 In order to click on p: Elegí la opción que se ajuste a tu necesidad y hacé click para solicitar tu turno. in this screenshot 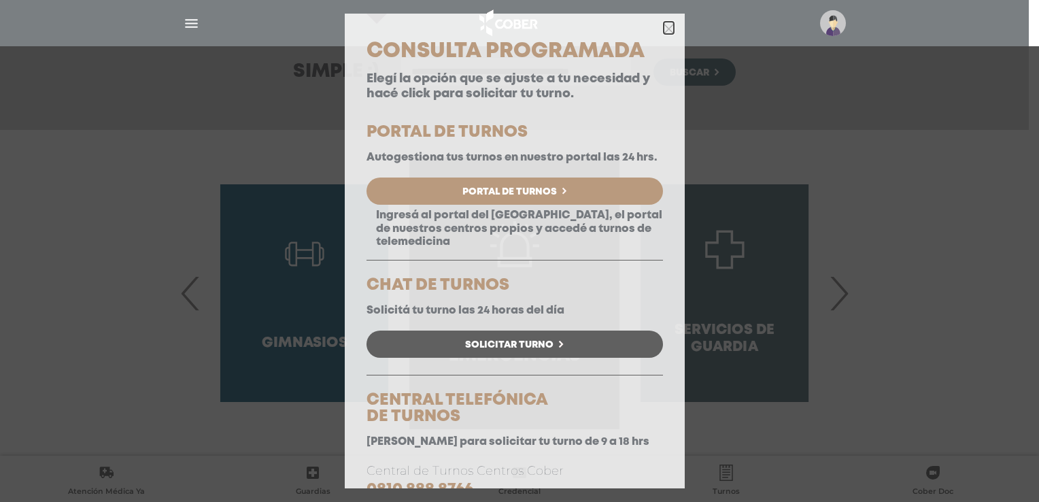, I will do `click(515, 86)`.